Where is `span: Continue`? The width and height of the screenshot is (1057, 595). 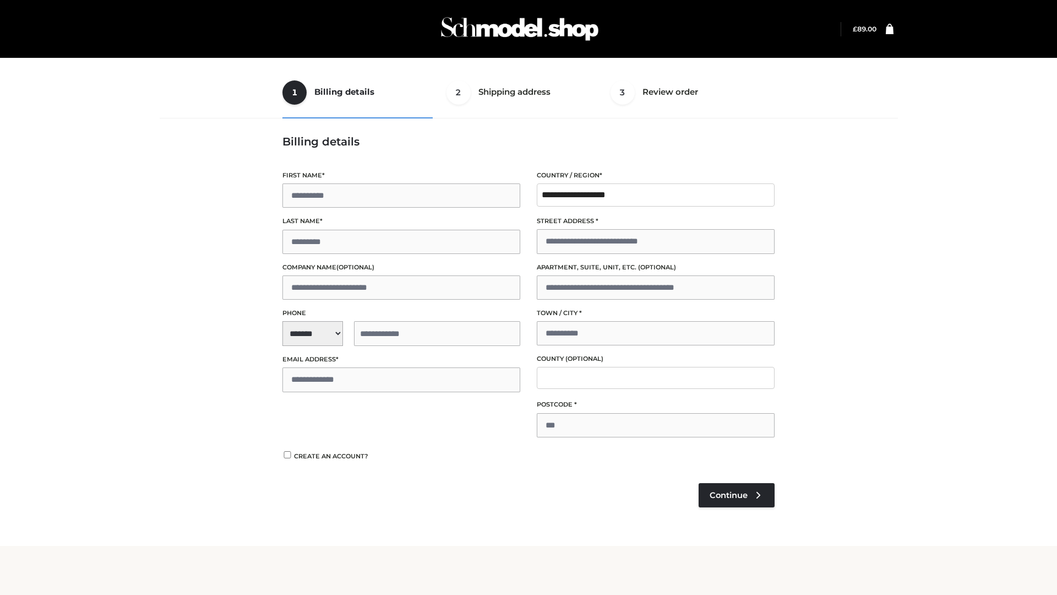
span: Continue is located at coordinates (729, 495).